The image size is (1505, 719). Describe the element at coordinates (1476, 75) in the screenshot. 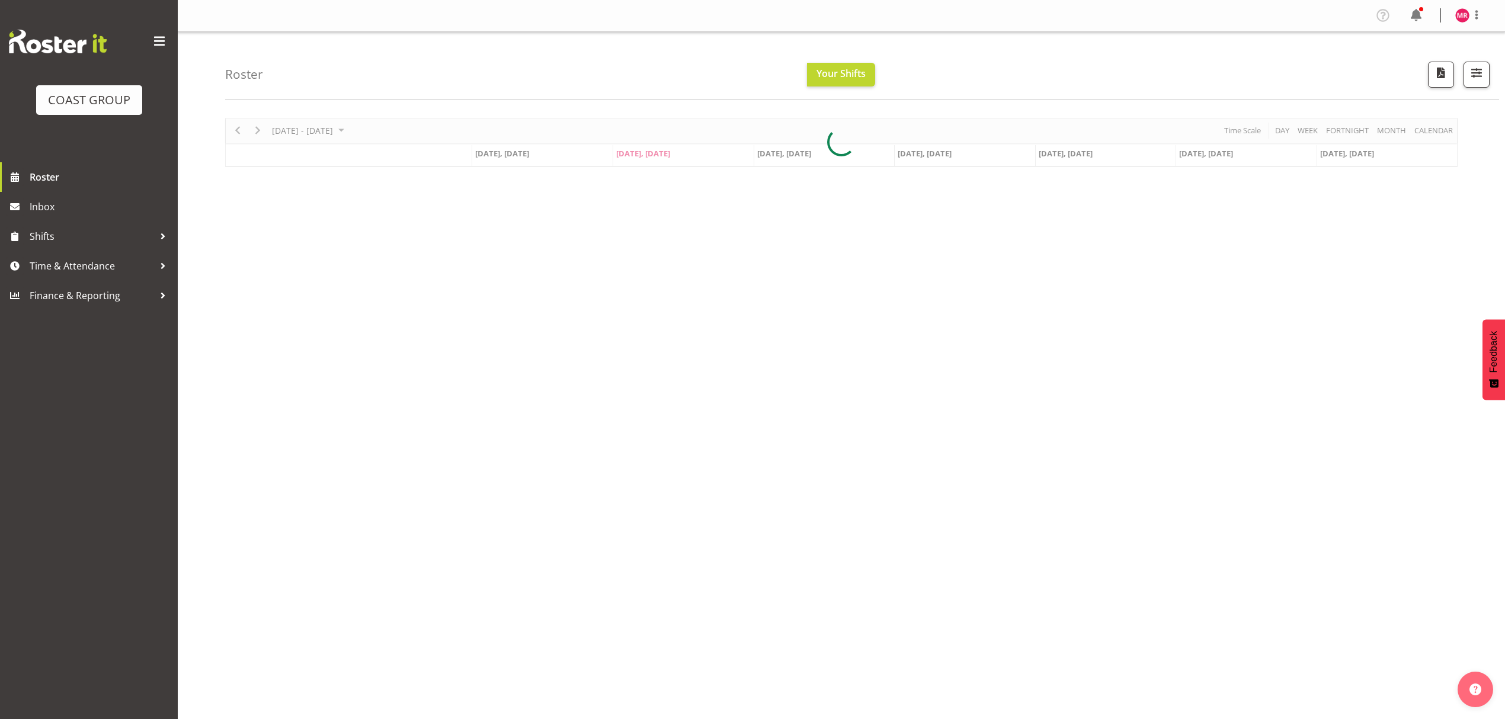

I see `button: Filter Shifts` at that location.